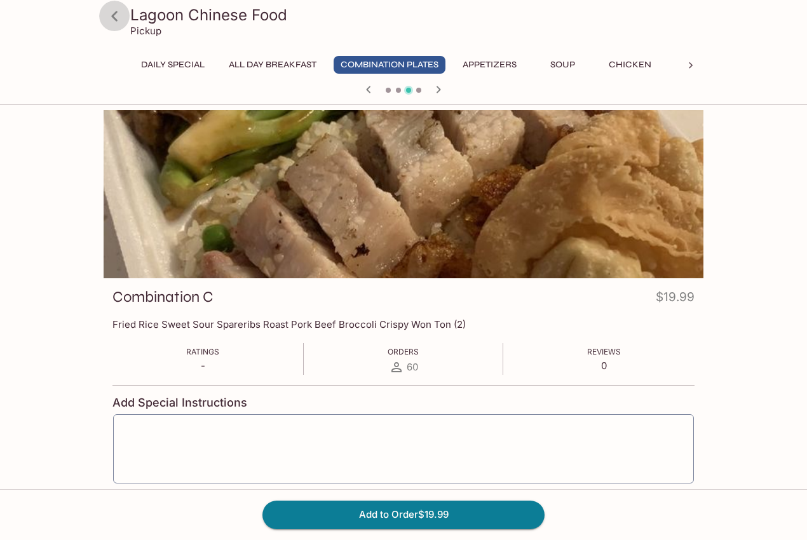  What do you see at coordinates (563, 65) in the screenshot?
I see `button: Soup` at bounding box center [563, 65].